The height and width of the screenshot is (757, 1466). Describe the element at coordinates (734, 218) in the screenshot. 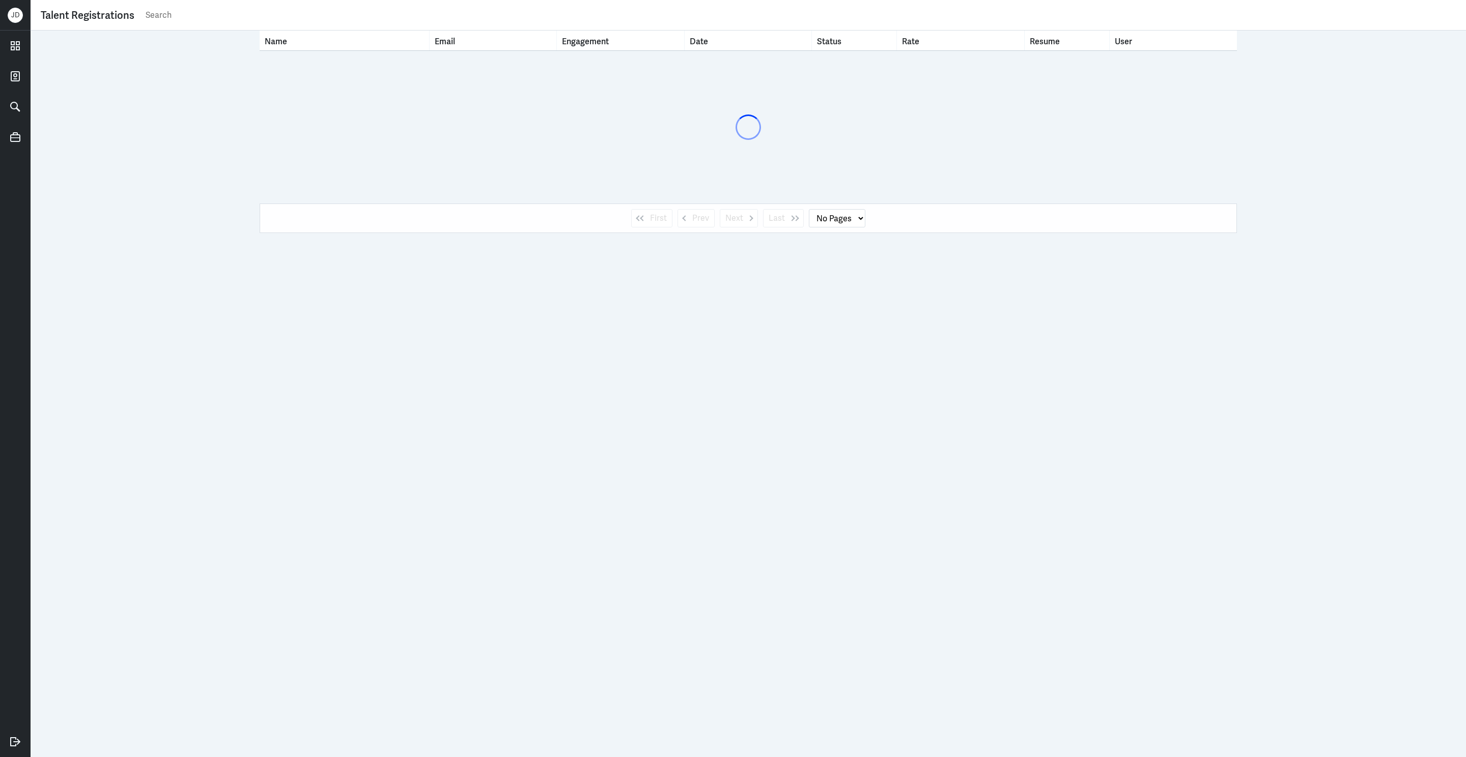

I see `span: Next` at that location.